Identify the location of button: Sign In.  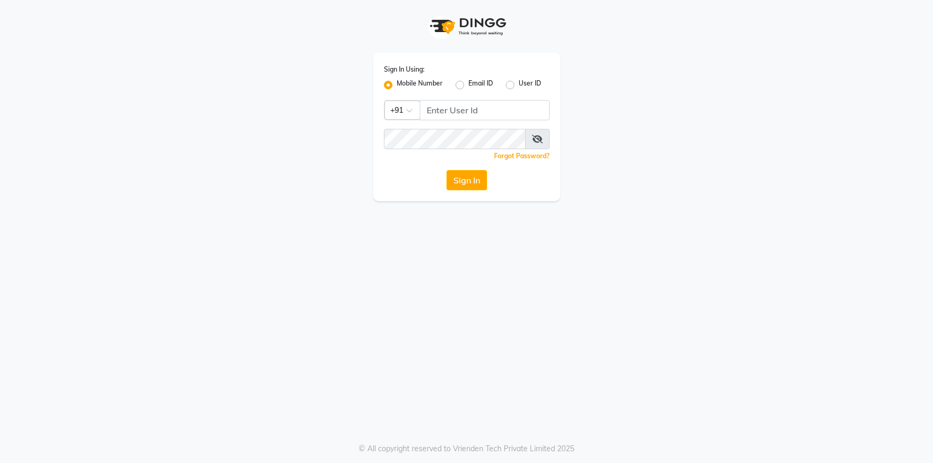
(467, 180).